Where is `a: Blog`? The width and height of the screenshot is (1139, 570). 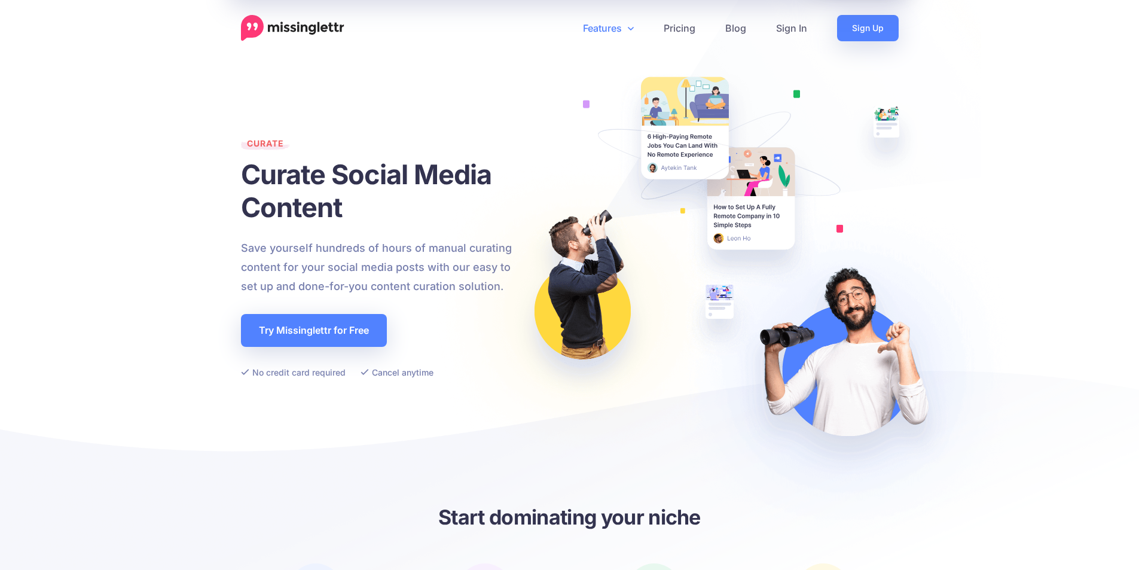 a: Blog is located at coordinates (736, 28).